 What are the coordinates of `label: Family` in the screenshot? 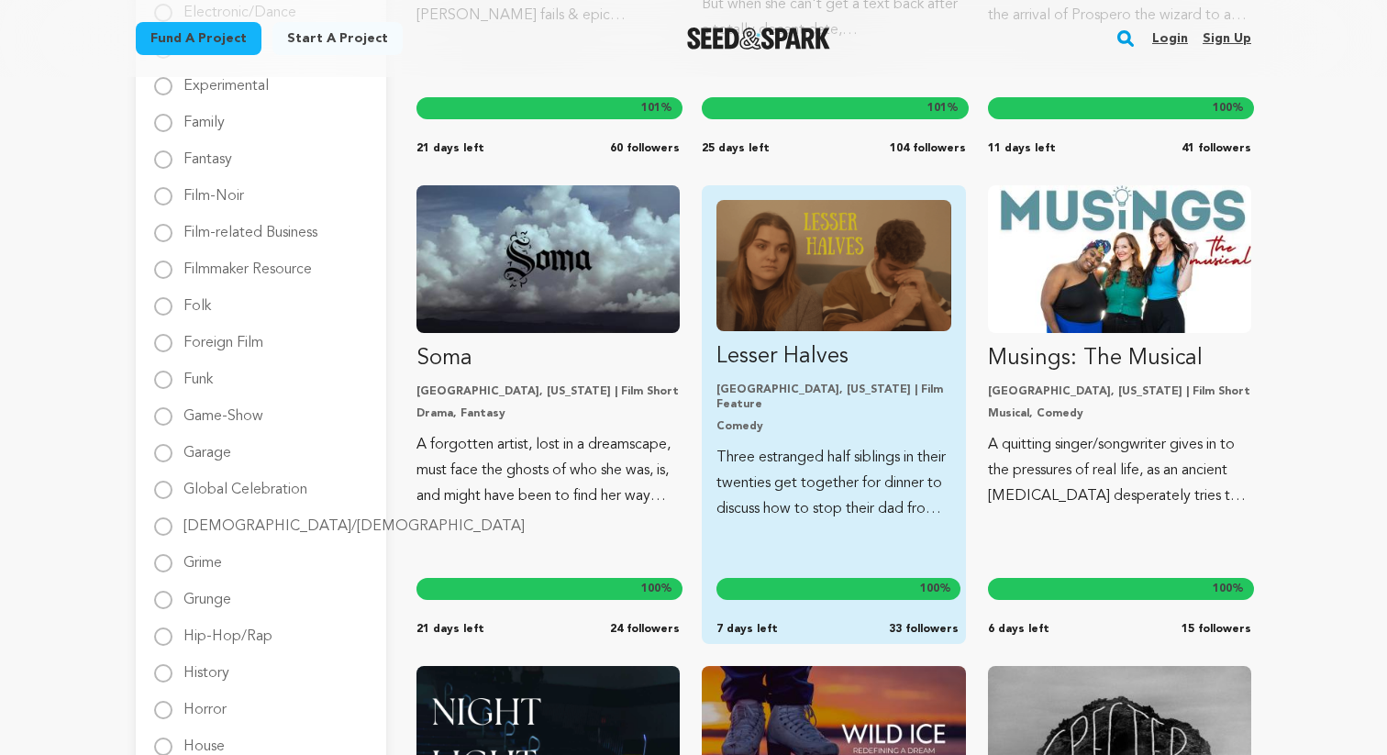 It's located at (204, 116).